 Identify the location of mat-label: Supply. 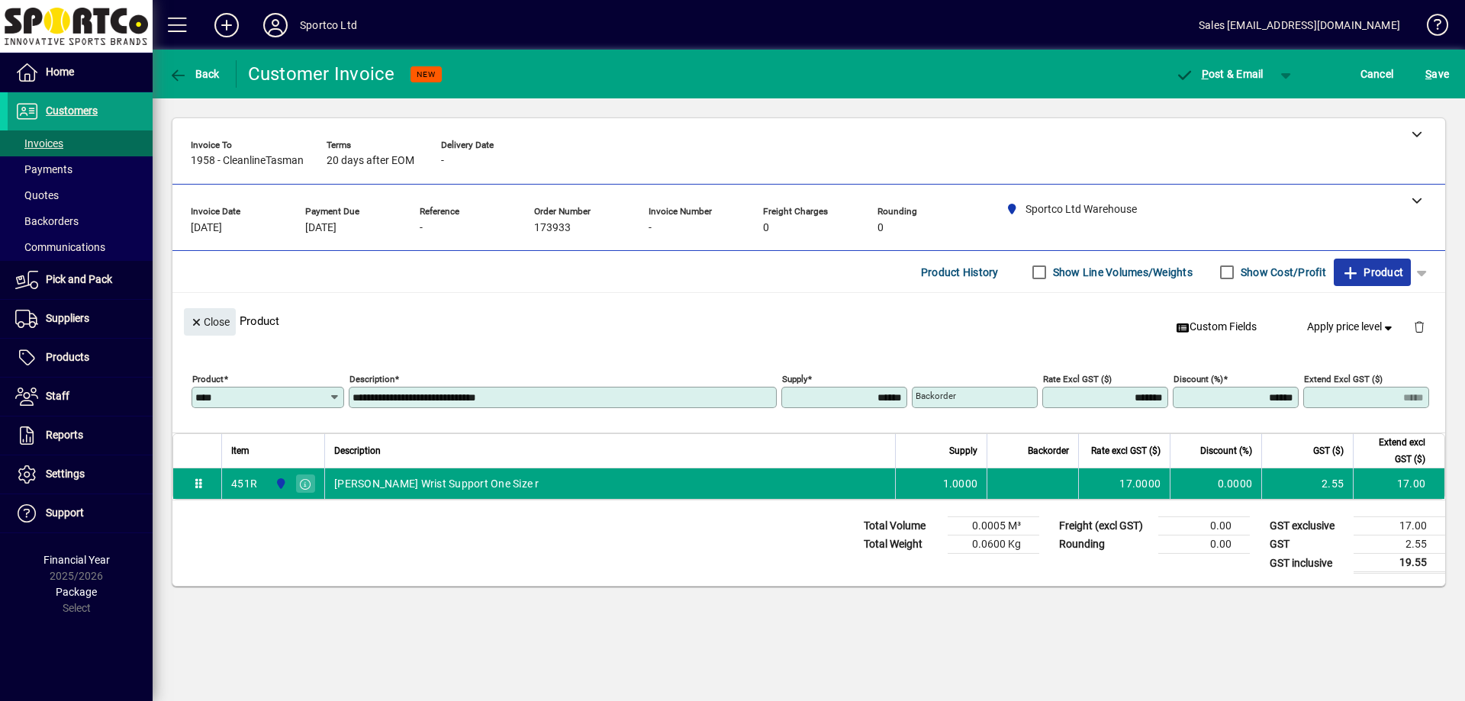
(794, 379).